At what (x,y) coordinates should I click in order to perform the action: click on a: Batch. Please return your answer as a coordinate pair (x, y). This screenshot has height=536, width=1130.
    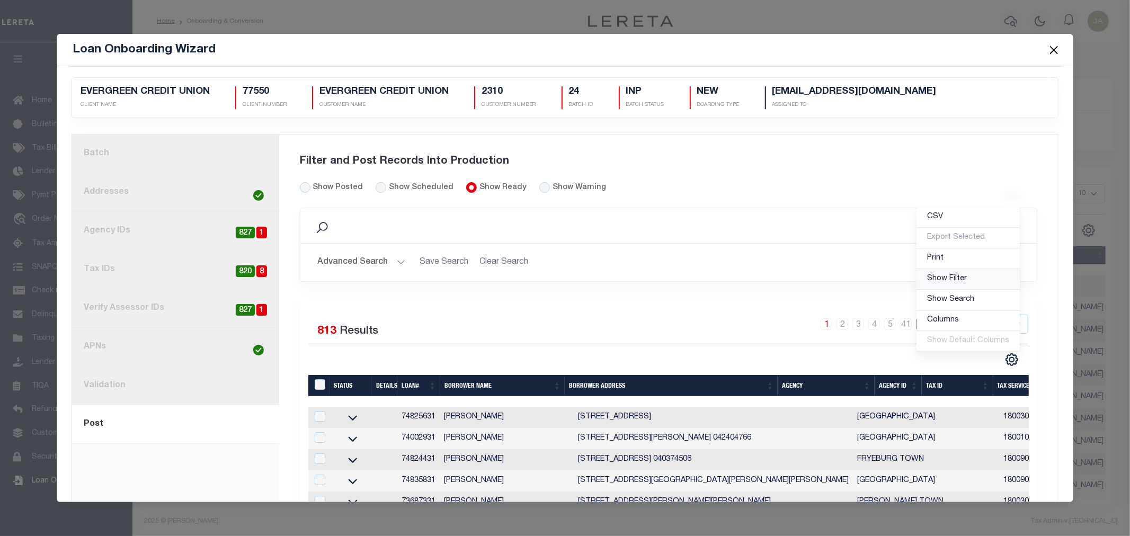
    Looking at the image, I should click on (175, 154).